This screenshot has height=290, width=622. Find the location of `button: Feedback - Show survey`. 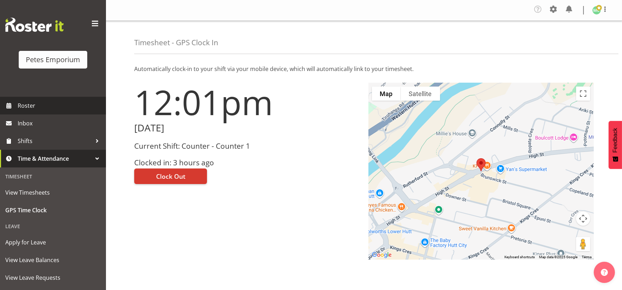

button: Feedback - Show survey is located at coordinates (615, 145).